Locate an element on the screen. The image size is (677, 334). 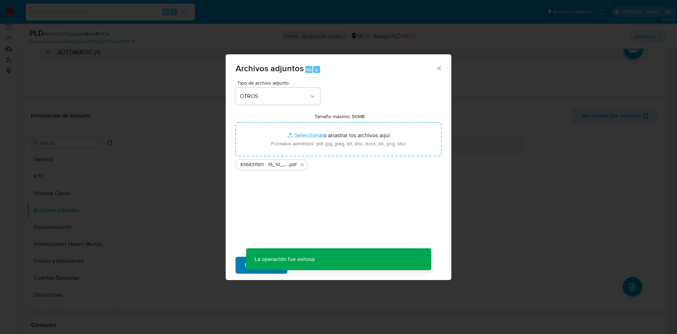
span: a is located at coordinates (316, 69).